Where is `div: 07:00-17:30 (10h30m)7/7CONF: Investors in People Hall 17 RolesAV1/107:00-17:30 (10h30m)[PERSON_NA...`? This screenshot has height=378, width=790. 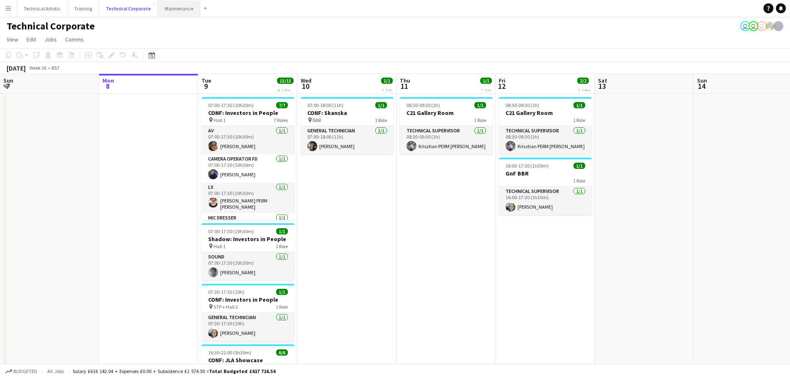 div: 07:00-17:30 (10h30m)7/7CONF: Investors in People Hall 17 RolesAV1/107:00-17:30 (10h30m)[PERSON_NA... is located at coordinates (248, 158).